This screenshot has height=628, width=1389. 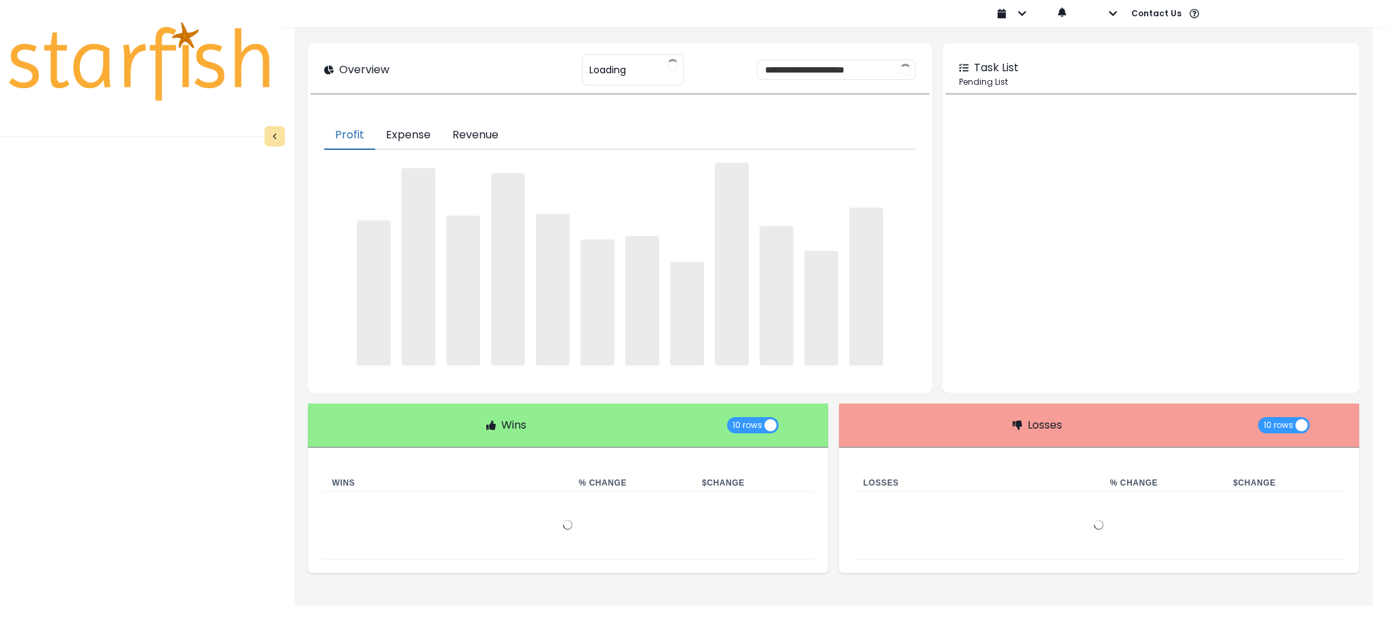 What do you see at coordinates (475, 136) in the screenshot?
I see `button: Revenue` at bounding box center [475, 136].